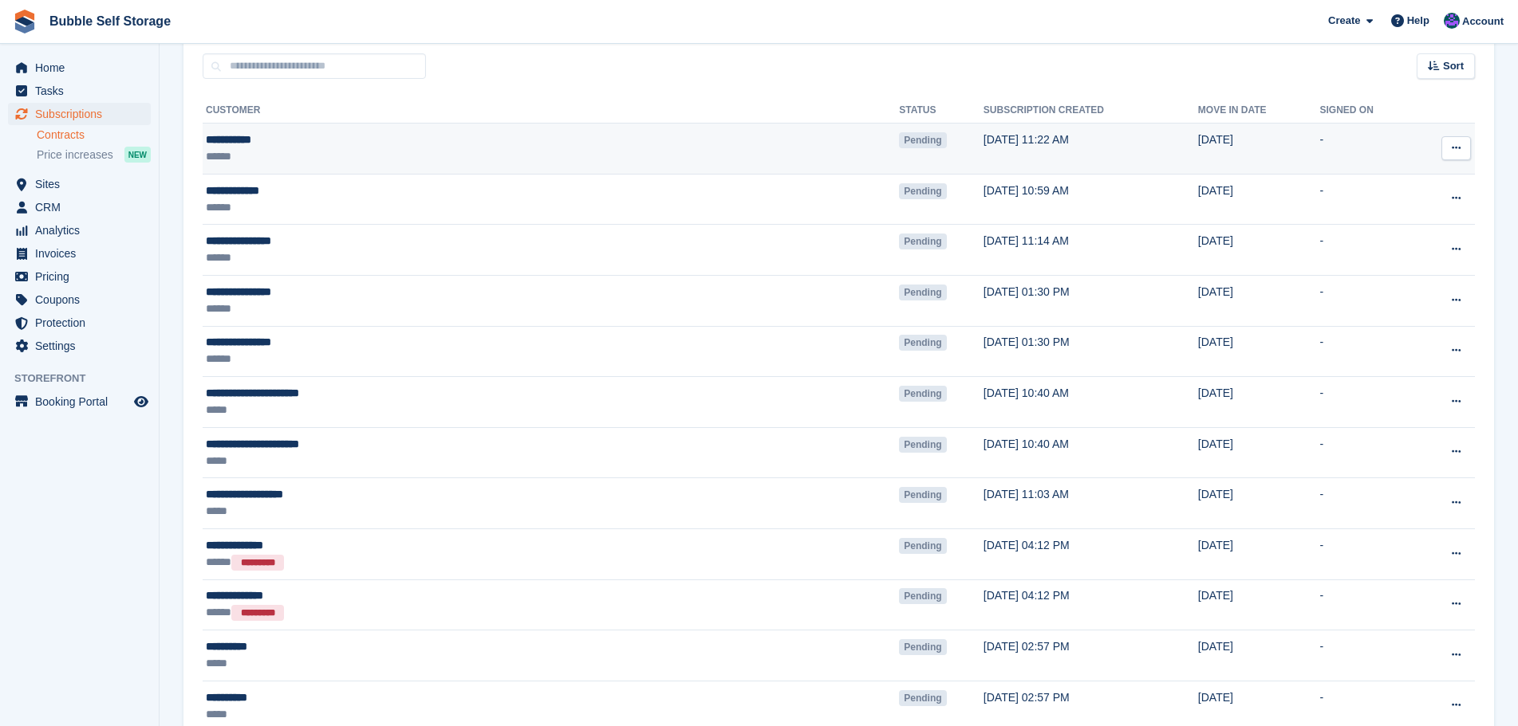  What do you see at coordinates (1418, 21) in the screenshot?
I see `span: Help` at bounding box center [1418, 21].